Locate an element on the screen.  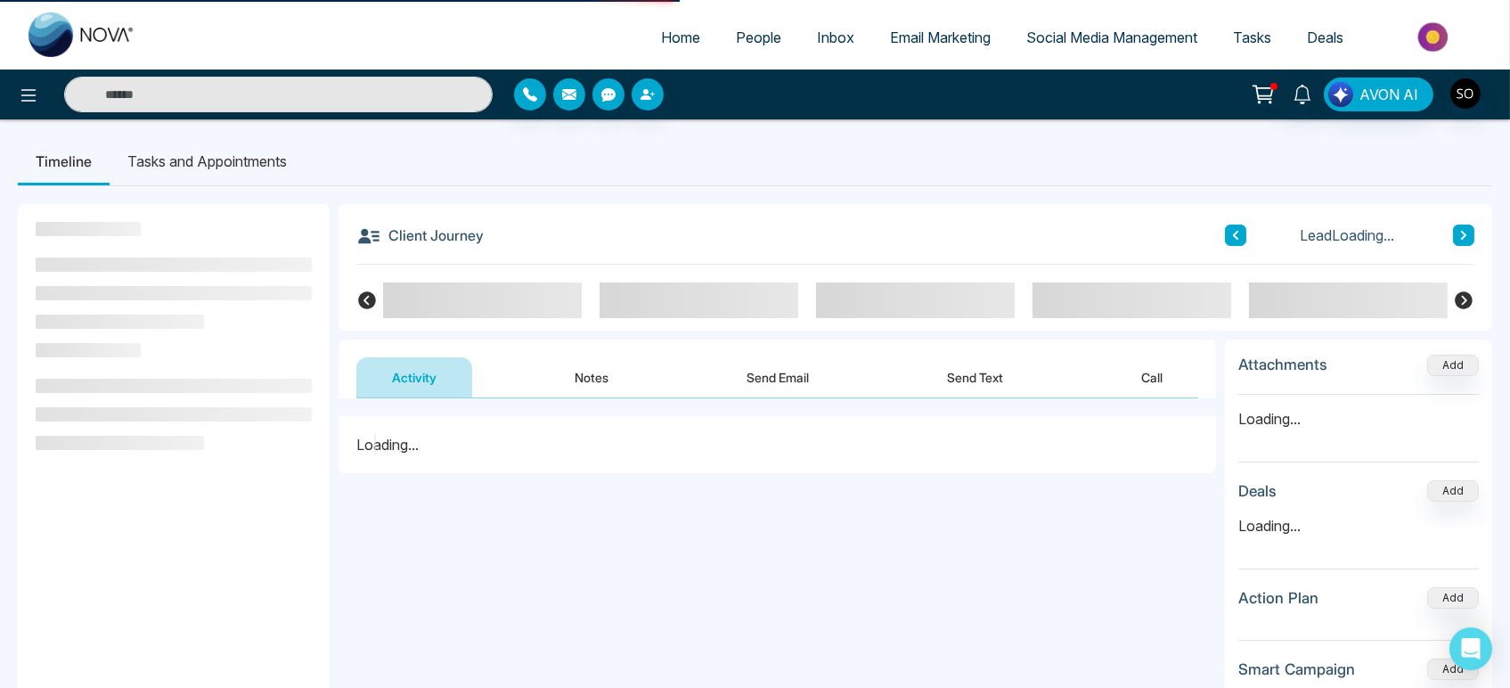
span: AVON AI is located at coordinates (1389, 94).